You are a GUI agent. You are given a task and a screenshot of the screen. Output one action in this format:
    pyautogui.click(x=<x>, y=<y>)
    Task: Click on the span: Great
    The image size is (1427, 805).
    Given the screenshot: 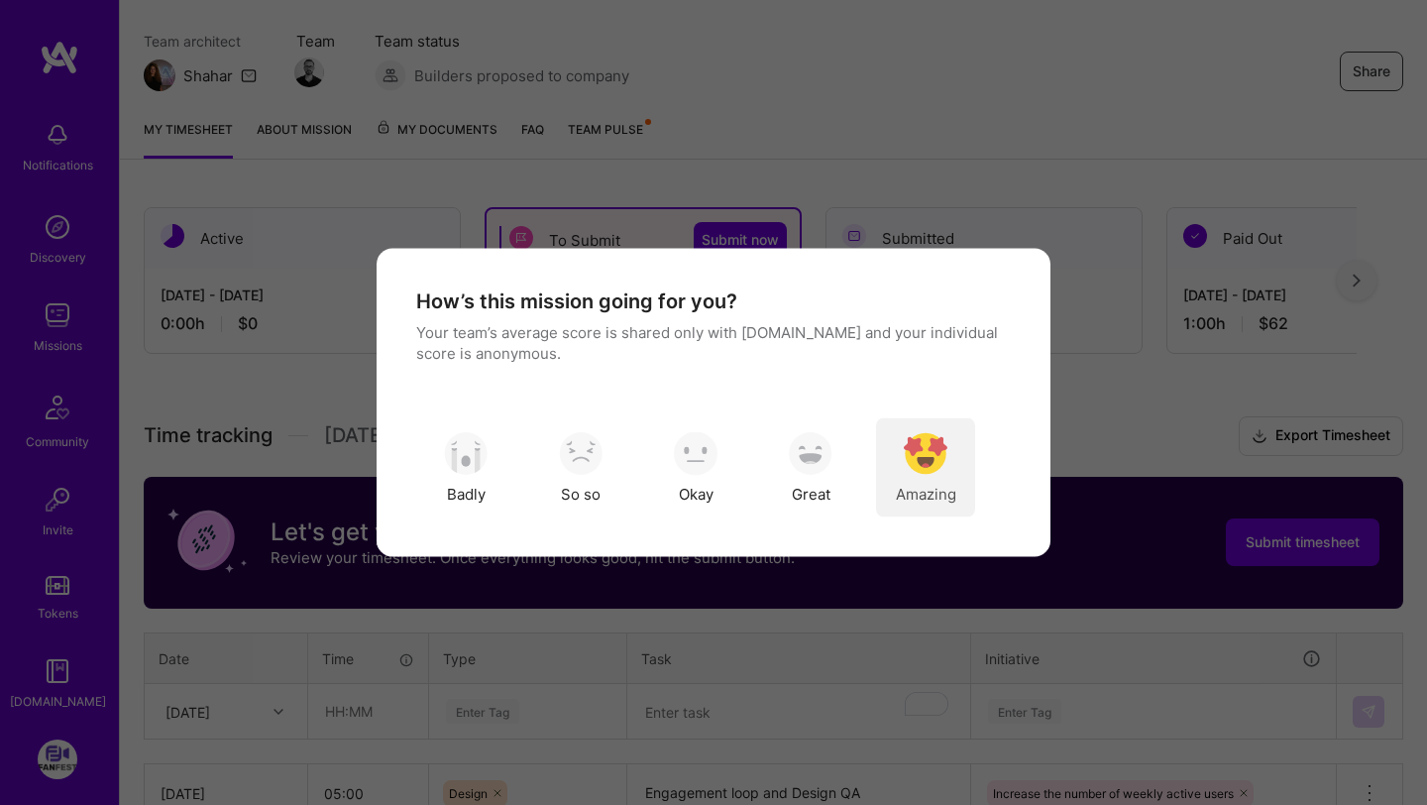 What is the action you would take?
    pyautogui.click(x=811, y=492)
    